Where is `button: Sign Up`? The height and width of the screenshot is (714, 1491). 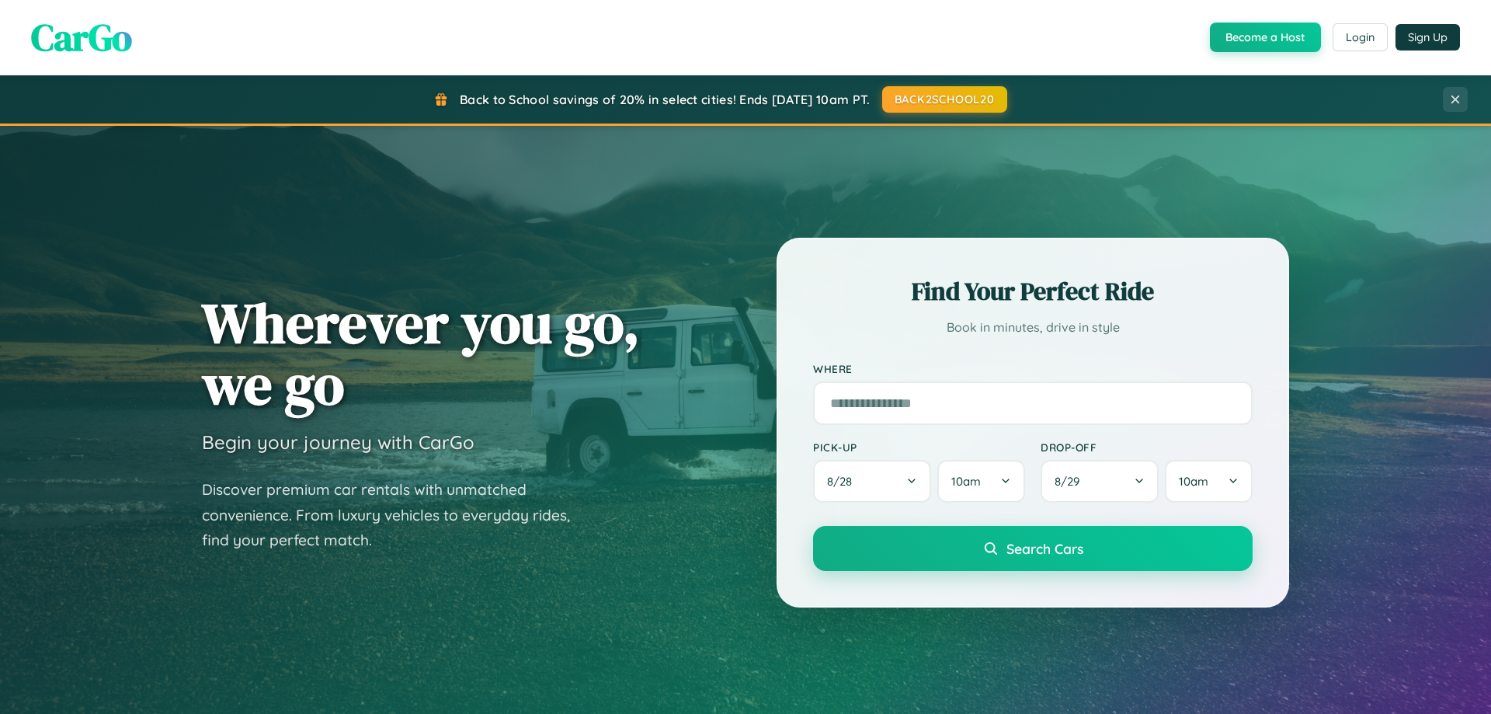
button: Sign Up is located at coordinates (1427, 37).